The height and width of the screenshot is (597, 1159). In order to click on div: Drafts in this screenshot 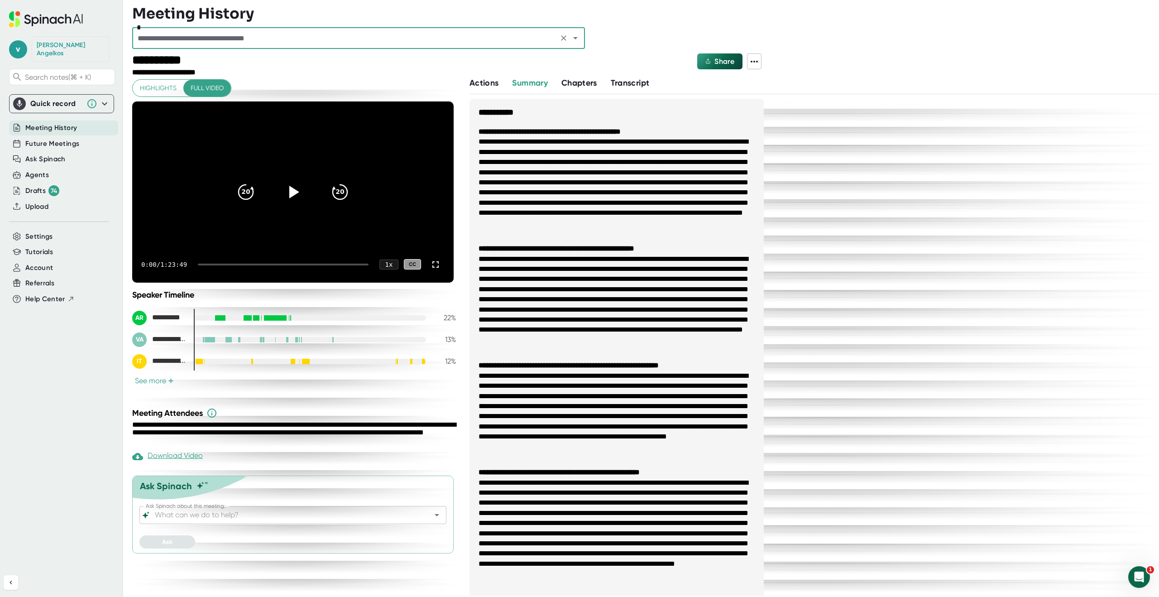, I will do `click(42, 191)`.